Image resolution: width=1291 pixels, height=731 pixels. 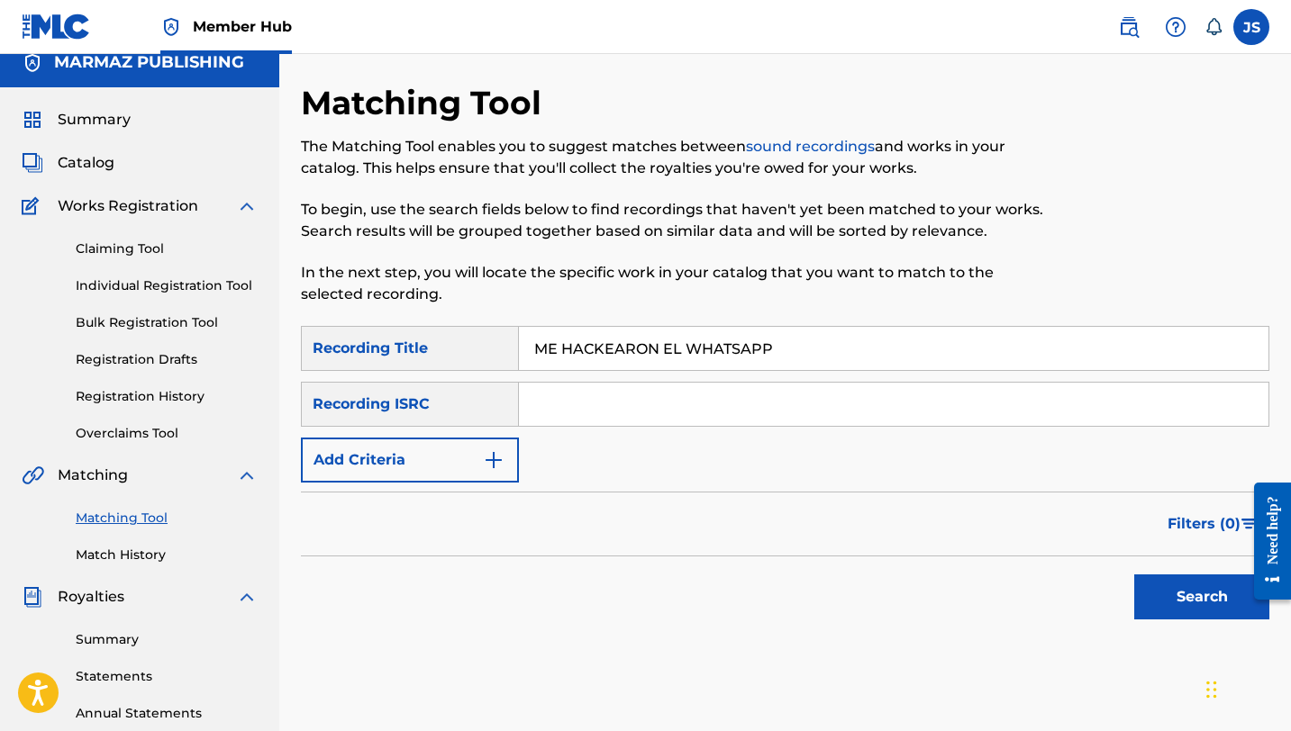 I want to click on img: 9d2ae6d4665cec9f34b9.svg, so click(x=494, y=460).